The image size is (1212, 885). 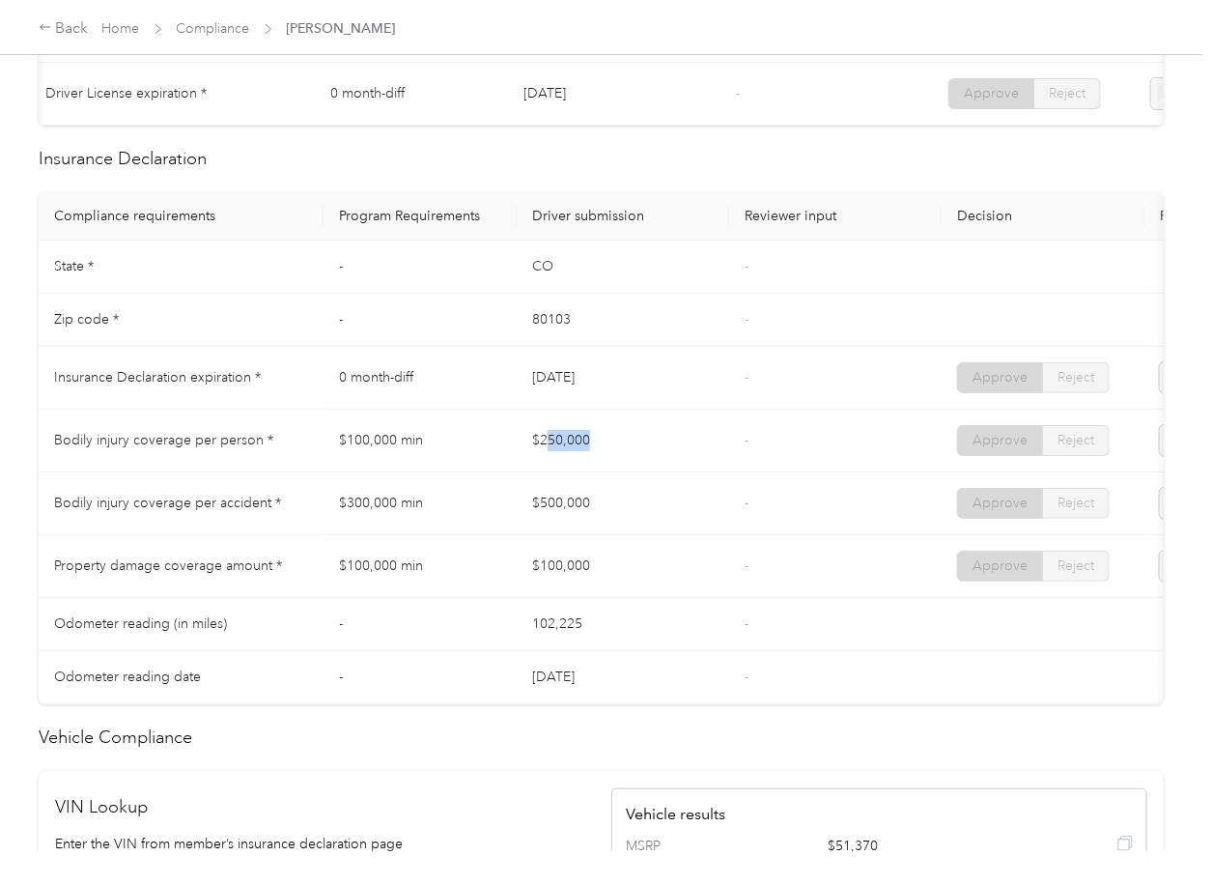 What do you see at coordinates (420, 503) in the screenshot?
I see `td: $300,000 min` at bounding box center [420, 503].